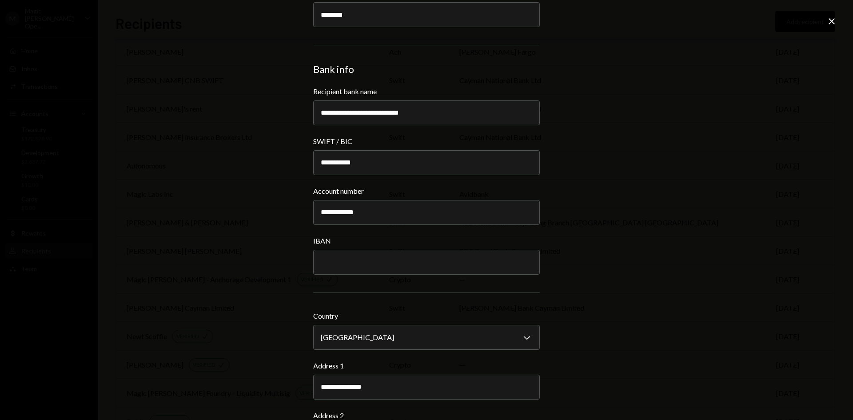 This screenshot has width=853, height=420. Describe the element at coordinates (427, 316) in the screenshot. I see `label: Country` at that location.